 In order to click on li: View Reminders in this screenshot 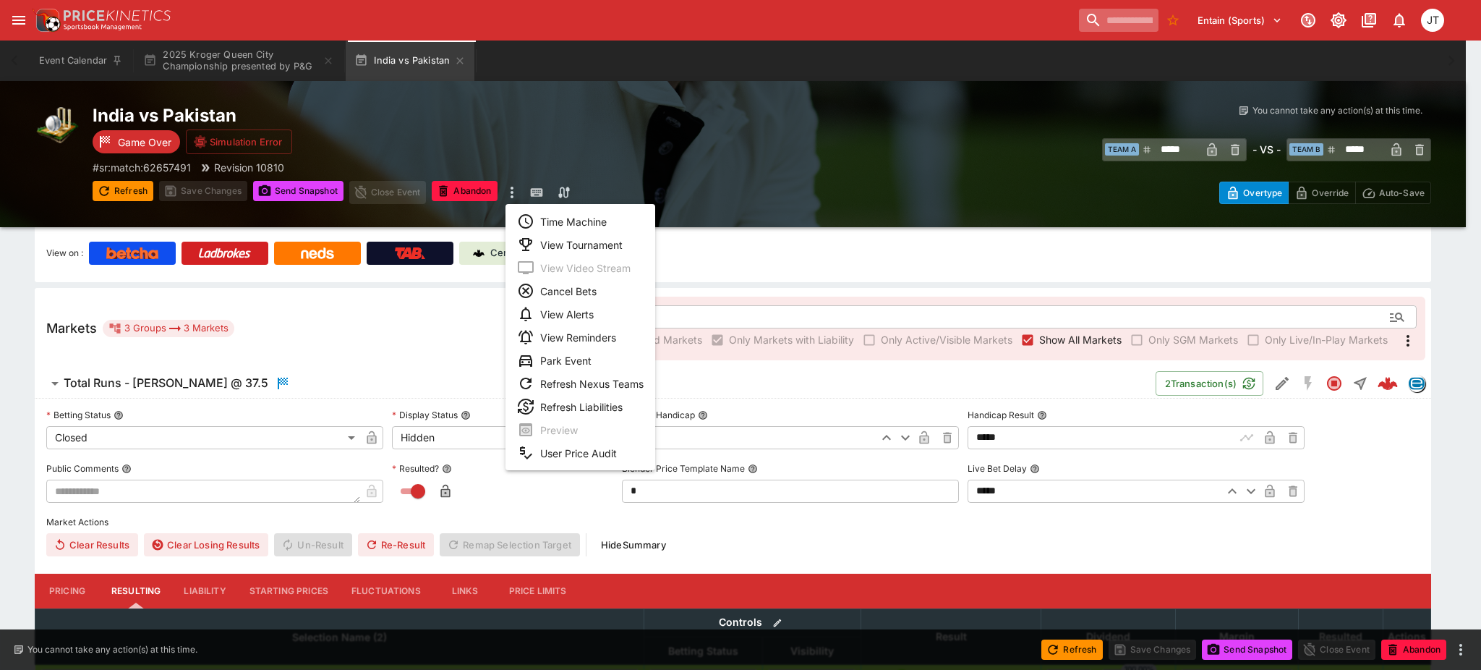, I will do `click(580, 337)`.